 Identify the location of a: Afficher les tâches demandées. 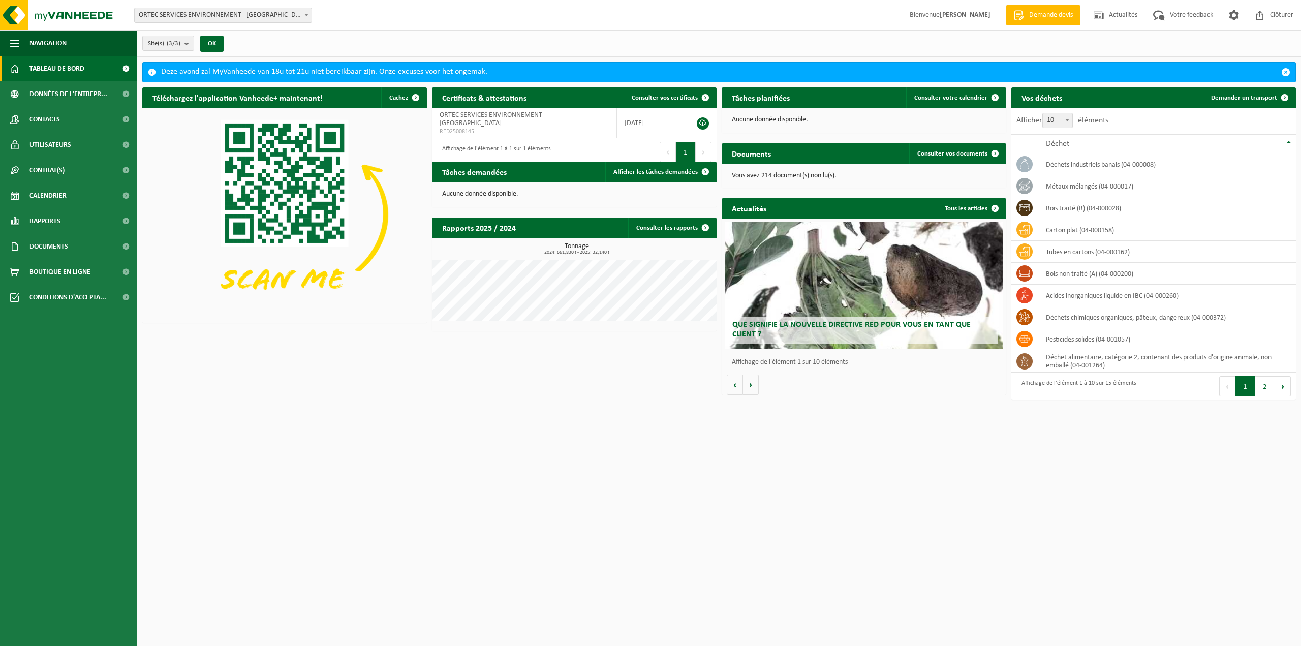
(660, 172).